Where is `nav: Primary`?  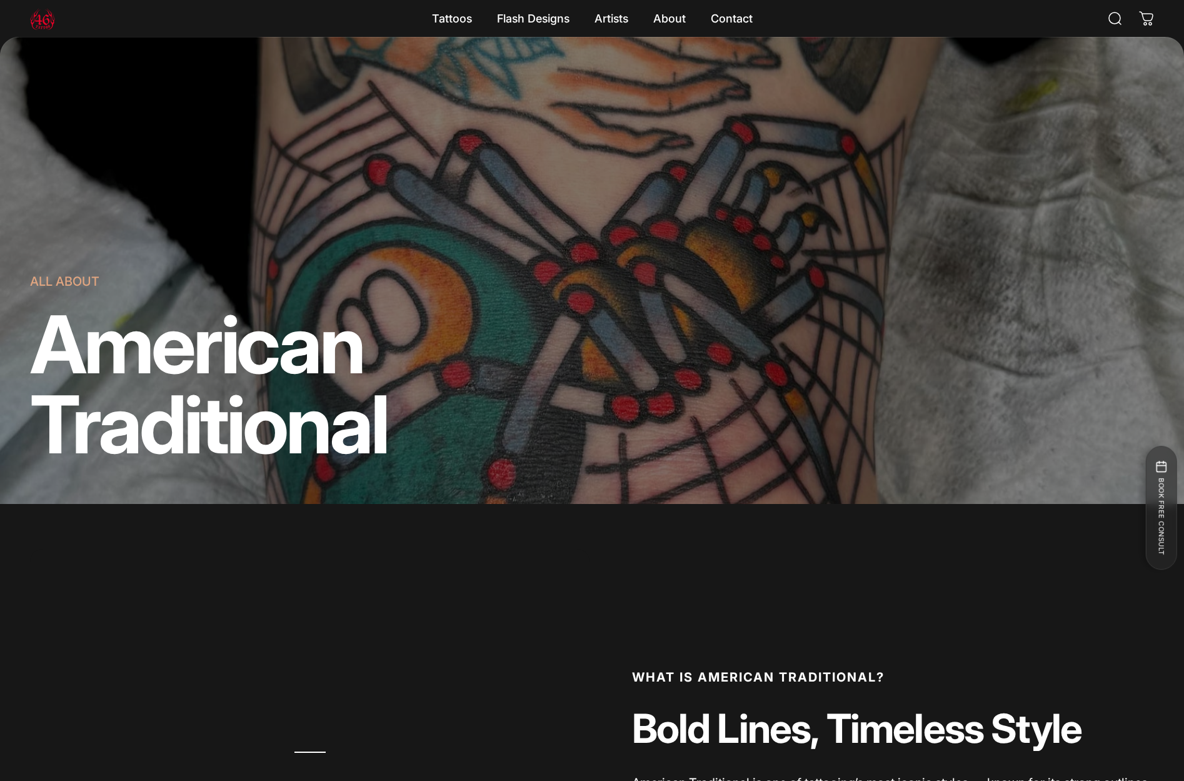
nav: Primary is located at coordinates (592, 19).